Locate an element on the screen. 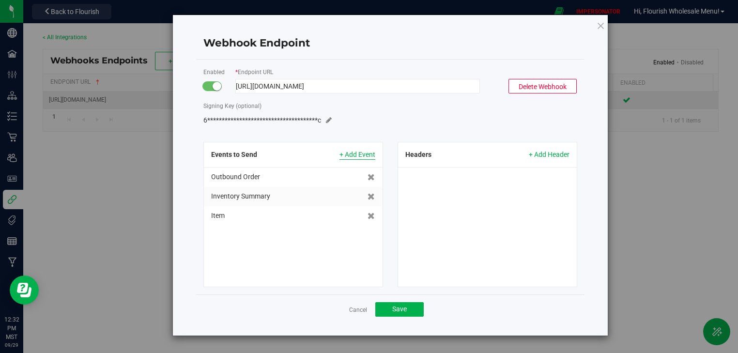 The image size is (738, 353). label: Enabled is located at coordinates (212, 72).